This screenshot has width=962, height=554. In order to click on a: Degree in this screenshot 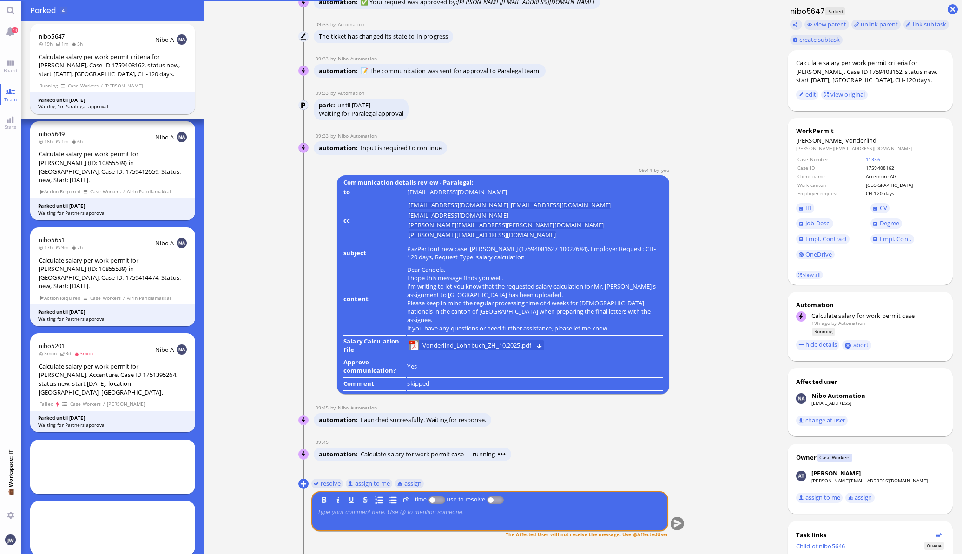, I will do `click(886, 224)`.